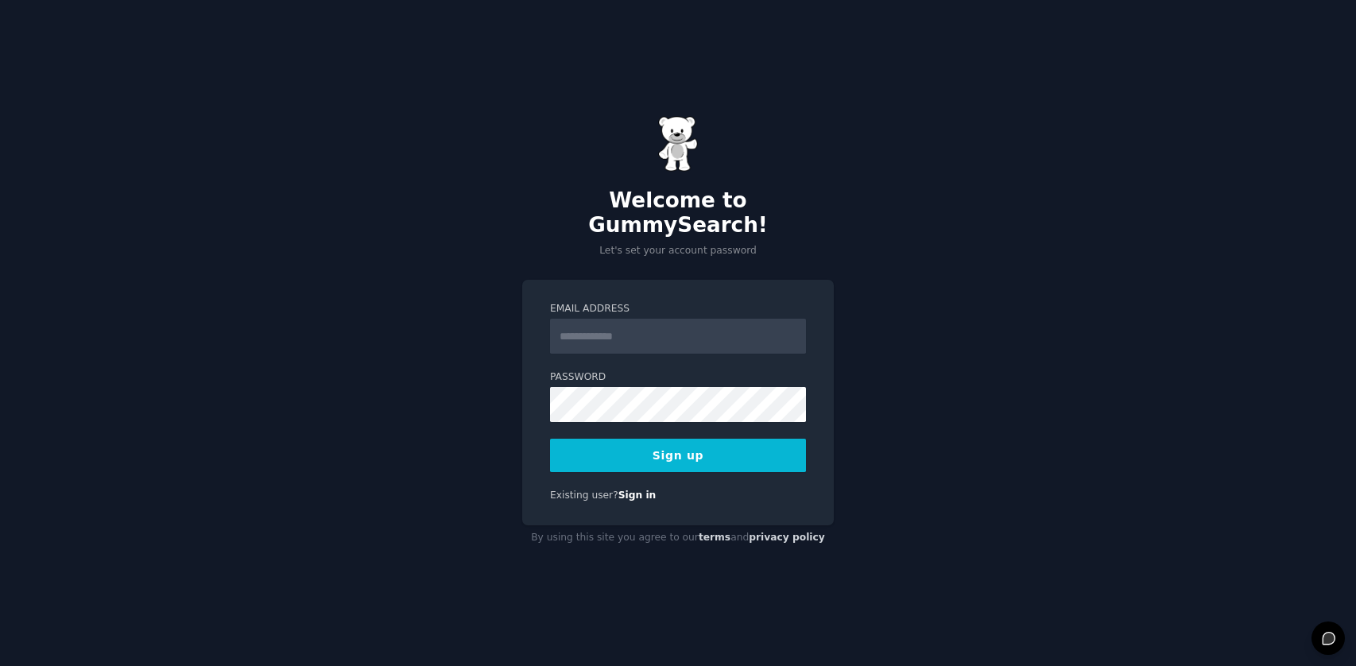 This screenshot has height=666, width=1356. What do you see at coordinates (678, 377) in the screenshot?
I see `label: Password` at bounding box center [678, 377].